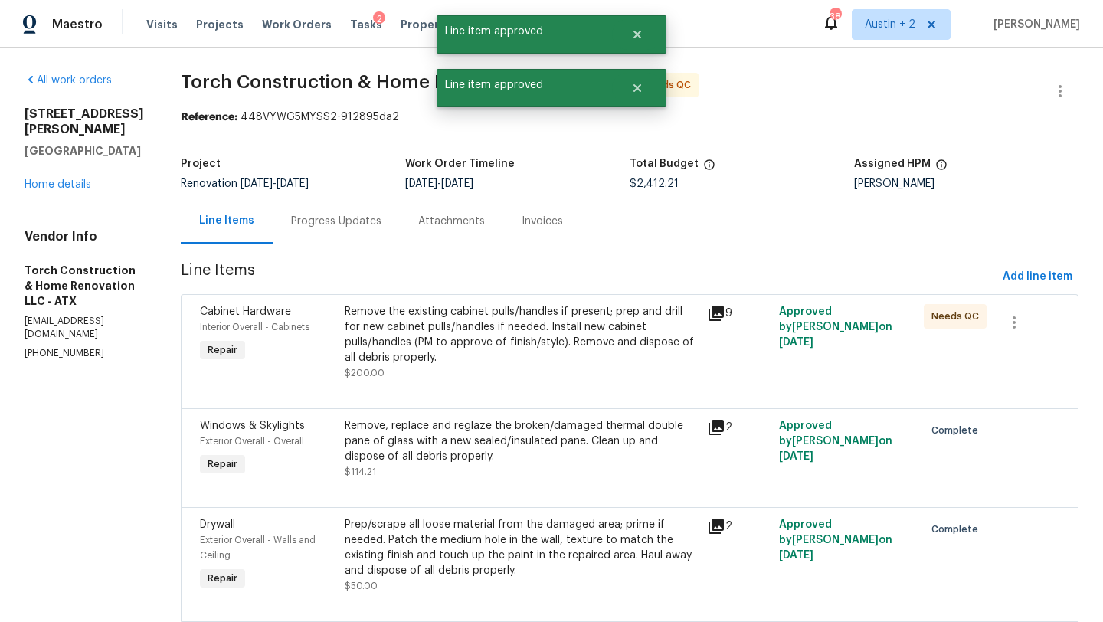 This screenshot has height=622, width=1103. What do you see at coordinates (162, 25) in the screenshot?
I see `span: Visits` at bounding box center [162, 25].